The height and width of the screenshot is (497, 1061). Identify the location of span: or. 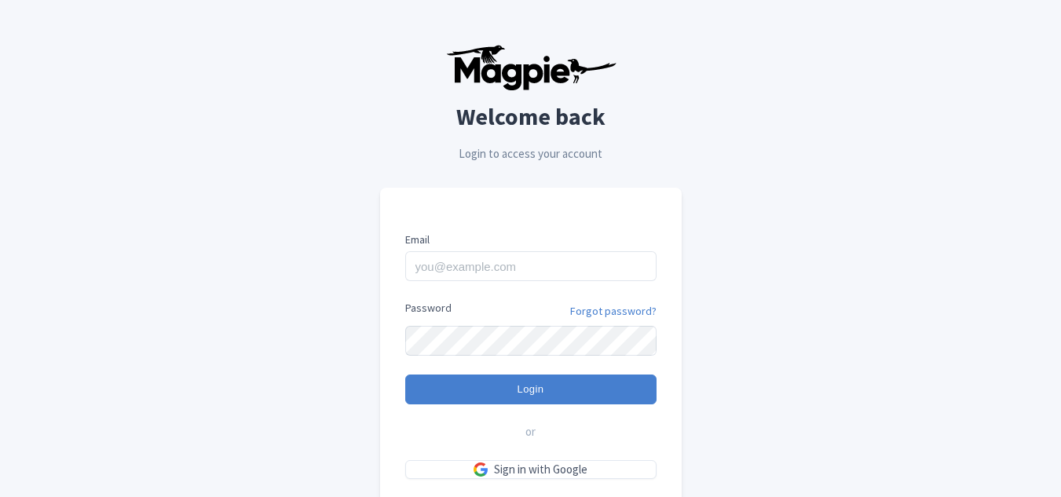
(530, 432).